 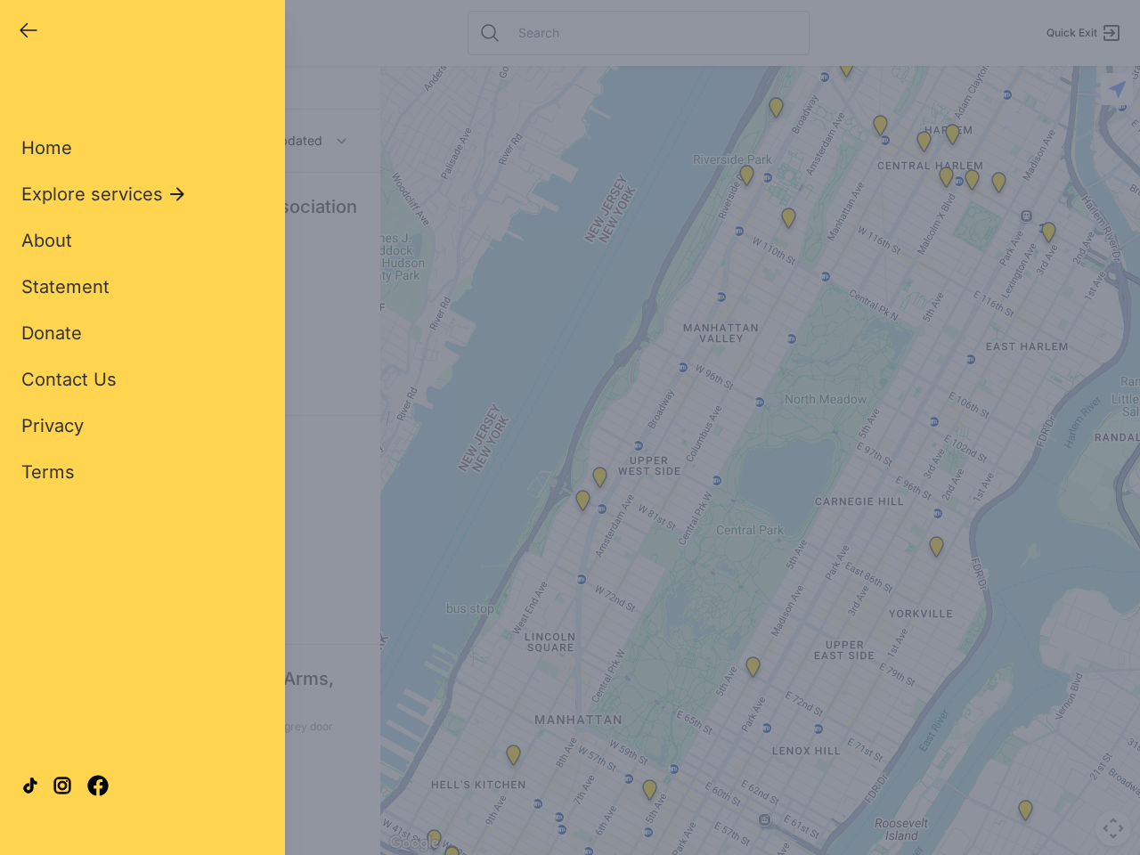 What do you see at coordinates (69, 379) in the screenshot?
I see `a: Contact Us` at bounding box center [69, 379].